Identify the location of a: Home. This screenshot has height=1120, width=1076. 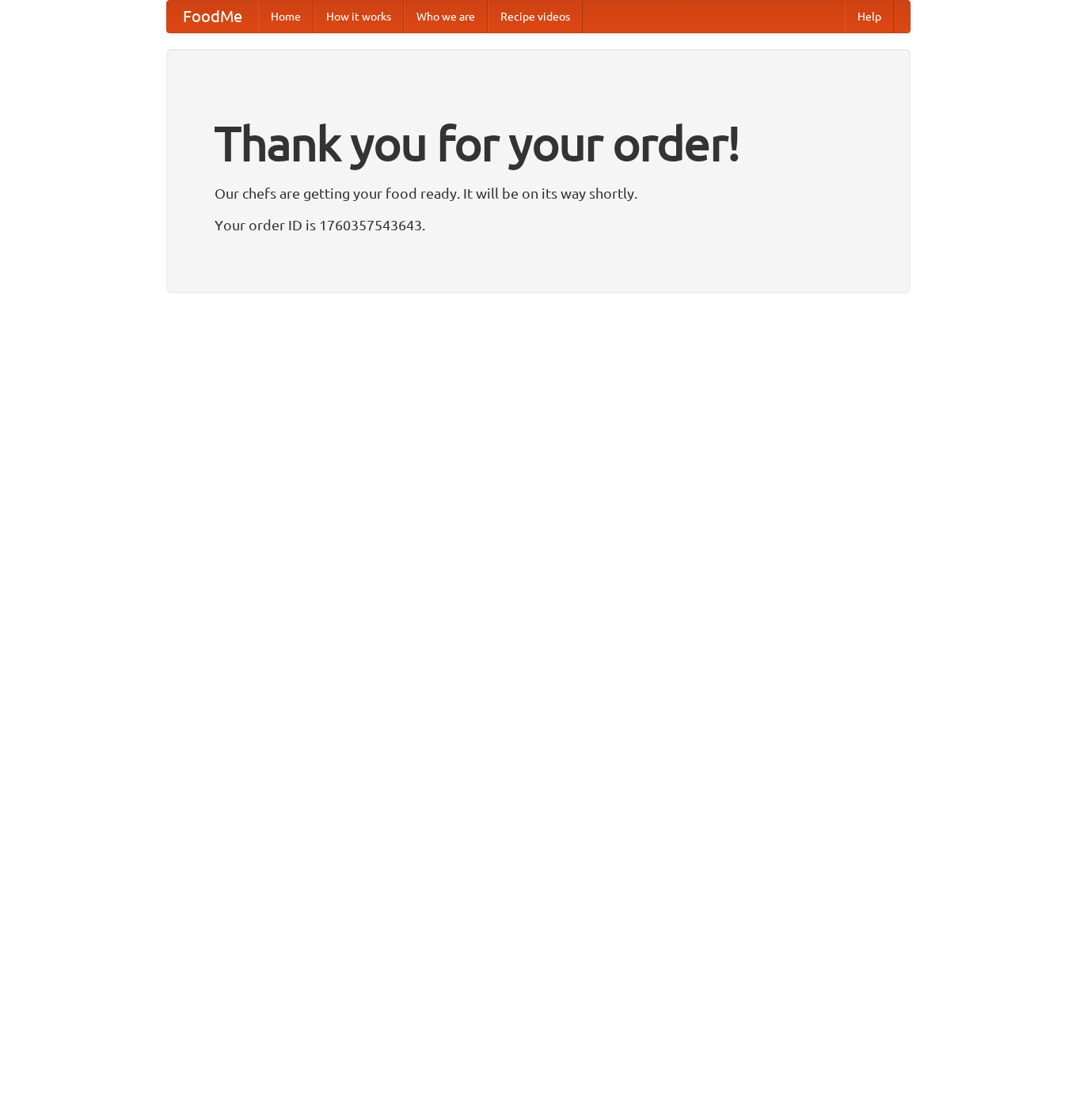
(286, 17).